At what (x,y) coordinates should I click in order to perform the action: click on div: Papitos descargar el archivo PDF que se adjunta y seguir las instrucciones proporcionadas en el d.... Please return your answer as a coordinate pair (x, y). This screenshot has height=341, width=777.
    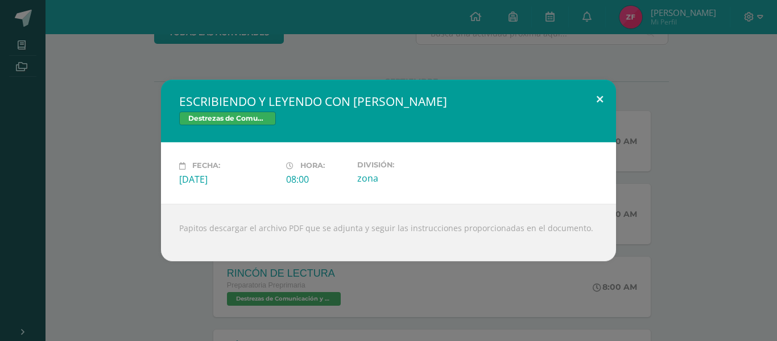
    Looking at the image, I should click on (388, 232).